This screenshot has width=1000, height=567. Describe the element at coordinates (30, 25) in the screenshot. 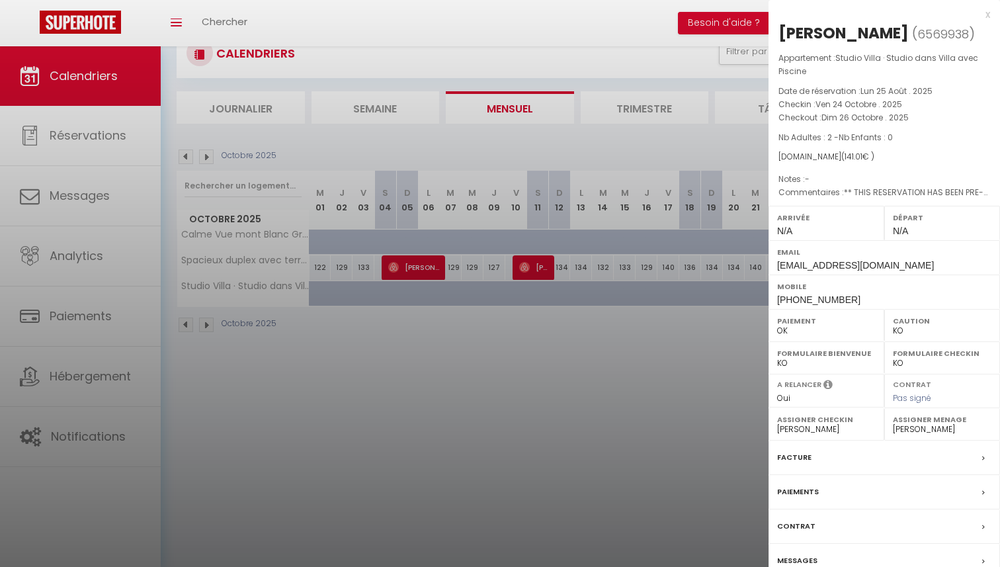

I see `button: Ouvrir le widget de chat LiveChat` at that location.